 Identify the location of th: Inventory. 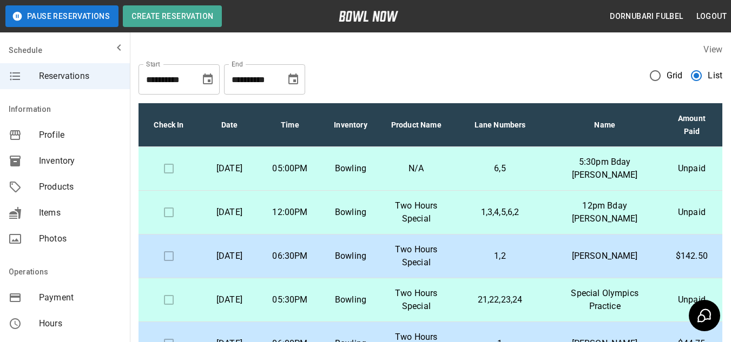
(351, 125).